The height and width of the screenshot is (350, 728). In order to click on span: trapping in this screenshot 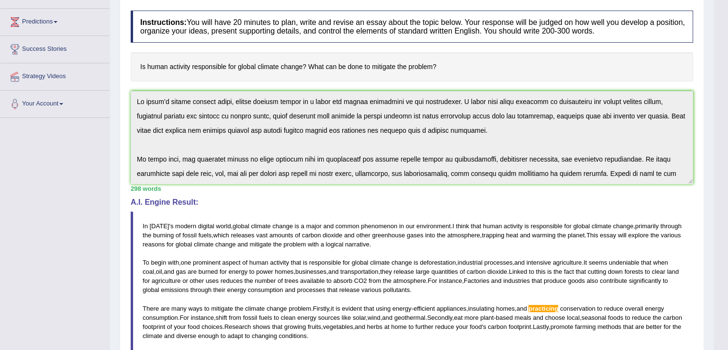, I will do `click(493, 235)`.